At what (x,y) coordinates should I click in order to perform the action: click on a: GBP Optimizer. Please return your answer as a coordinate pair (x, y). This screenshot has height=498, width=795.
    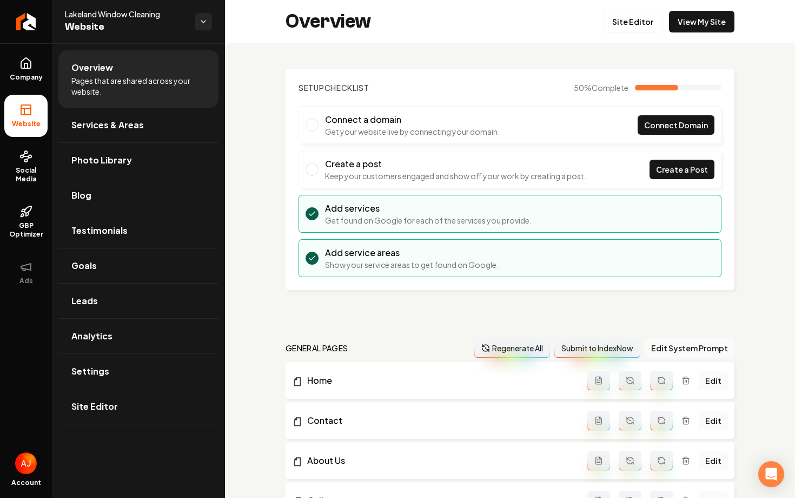
    Looking at the image, I should click on (26, 222).